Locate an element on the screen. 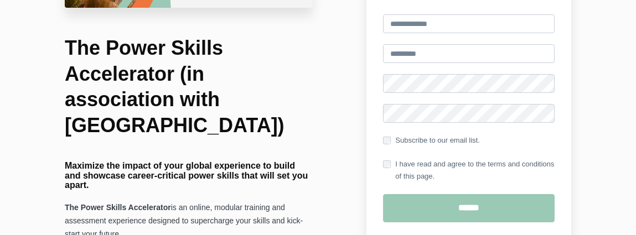 This screenshot has height=235, width=636. input: I have read and agree to the terms and conditions of this page. is located at coordinates (387, 164).